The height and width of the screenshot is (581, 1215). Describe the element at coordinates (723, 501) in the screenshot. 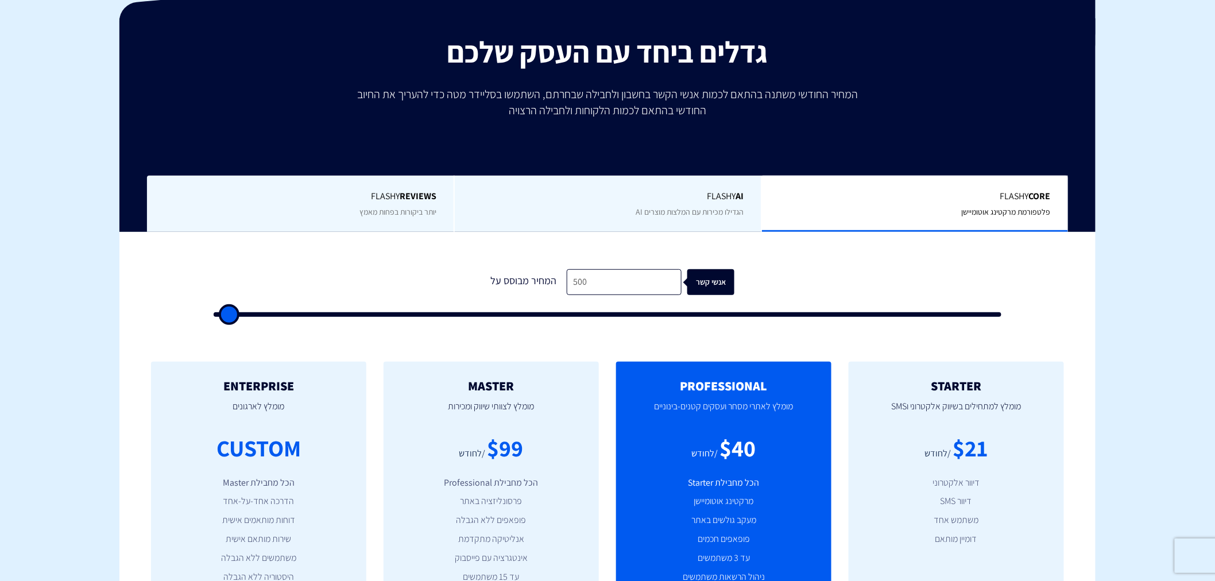

I see `li: מרקטינג אוטומיישן` at that location.